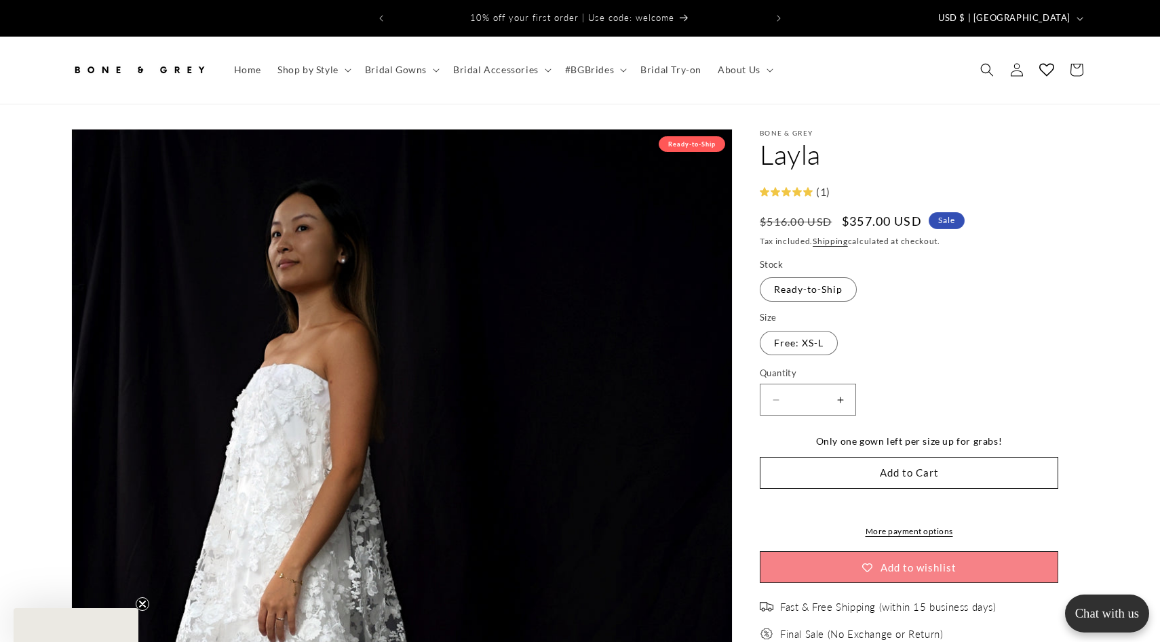 Image resolution: width=1160 pixels, height=642 pixels. What do you see at coordinates (313, 70) in the screenshot?
I see `summary: Shop by Style` at bounding box center [313, 70].